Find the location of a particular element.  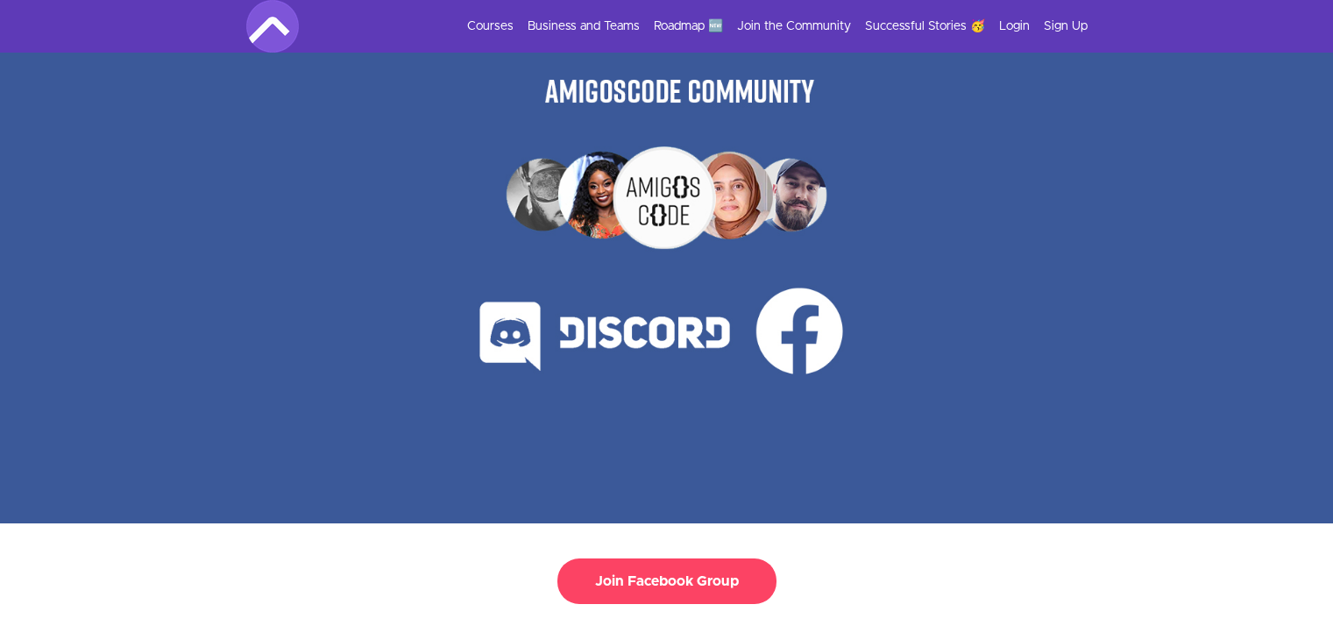

a: Successful Stories 🥳 is located at coordinates (925, 26).